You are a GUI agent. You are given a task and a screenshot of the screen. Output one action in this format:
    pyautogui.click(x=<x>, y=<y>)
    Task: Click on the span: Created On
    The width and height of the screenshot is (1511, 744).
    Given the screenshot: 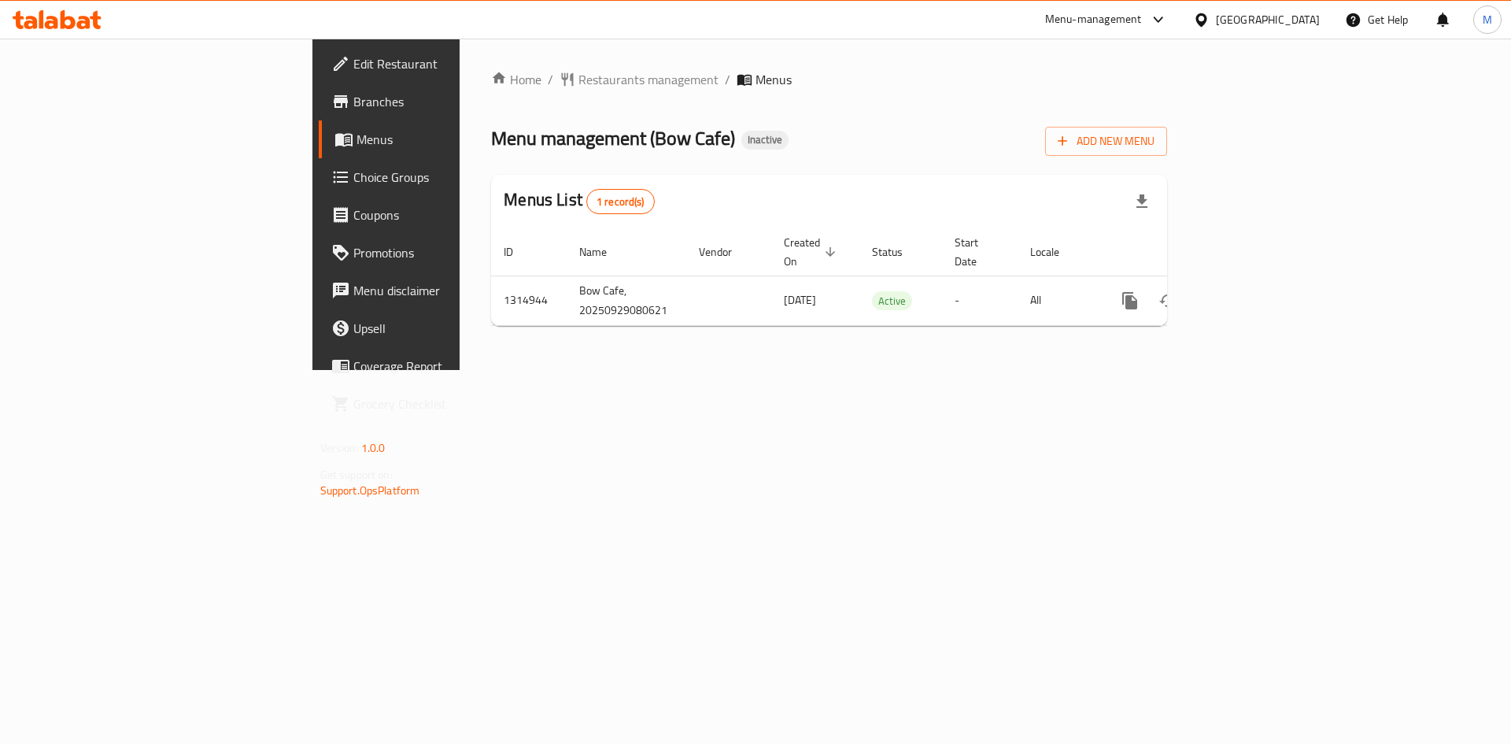 What is the action you would take?
    pyautogui.click(x=812, y=252)
    